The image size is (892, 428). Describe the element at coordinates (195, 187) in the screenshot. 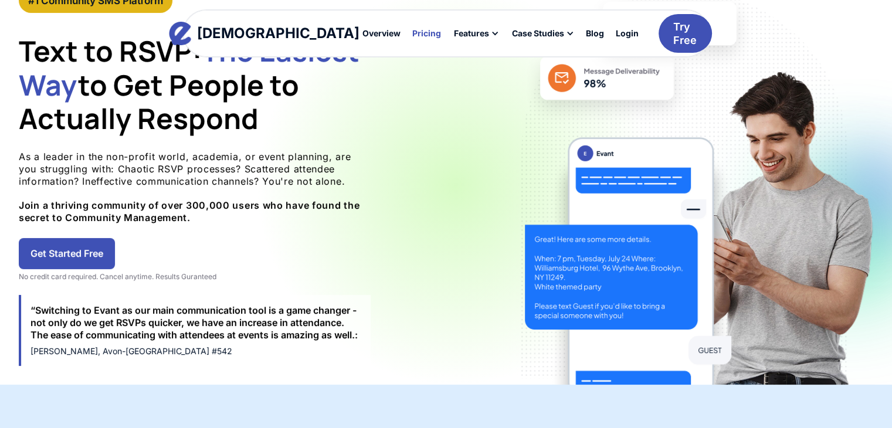

I see `p: As a leader in the non-profit world, academia, or event planning, are you struggling with: Chaoti...` at that location.